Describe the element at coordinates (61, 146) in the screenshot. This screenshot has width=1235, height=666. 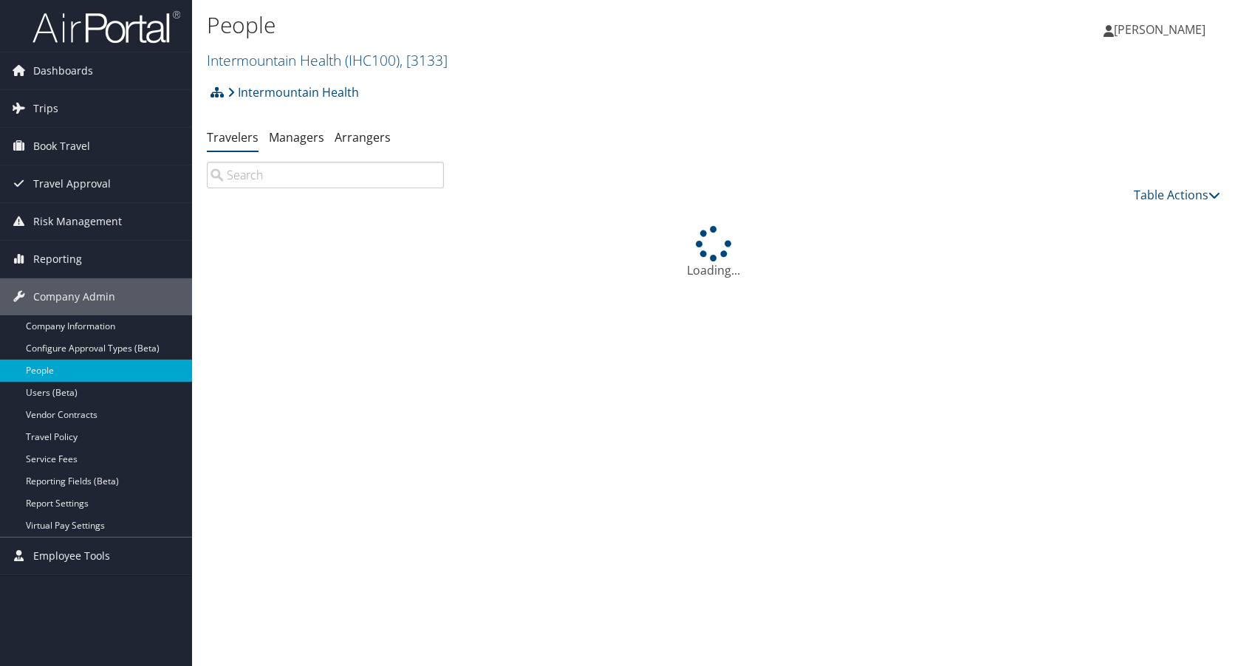
I see `span: Book Travel` at that location.